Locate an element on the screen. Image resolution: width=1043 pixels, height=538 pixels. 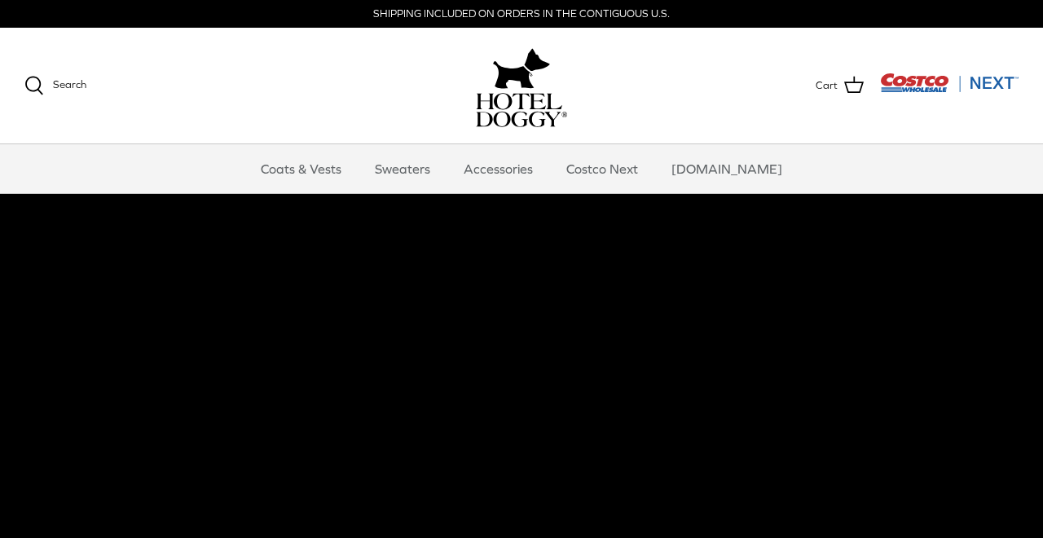
img: hoteldoggycom is located at coordinates (521, 110).